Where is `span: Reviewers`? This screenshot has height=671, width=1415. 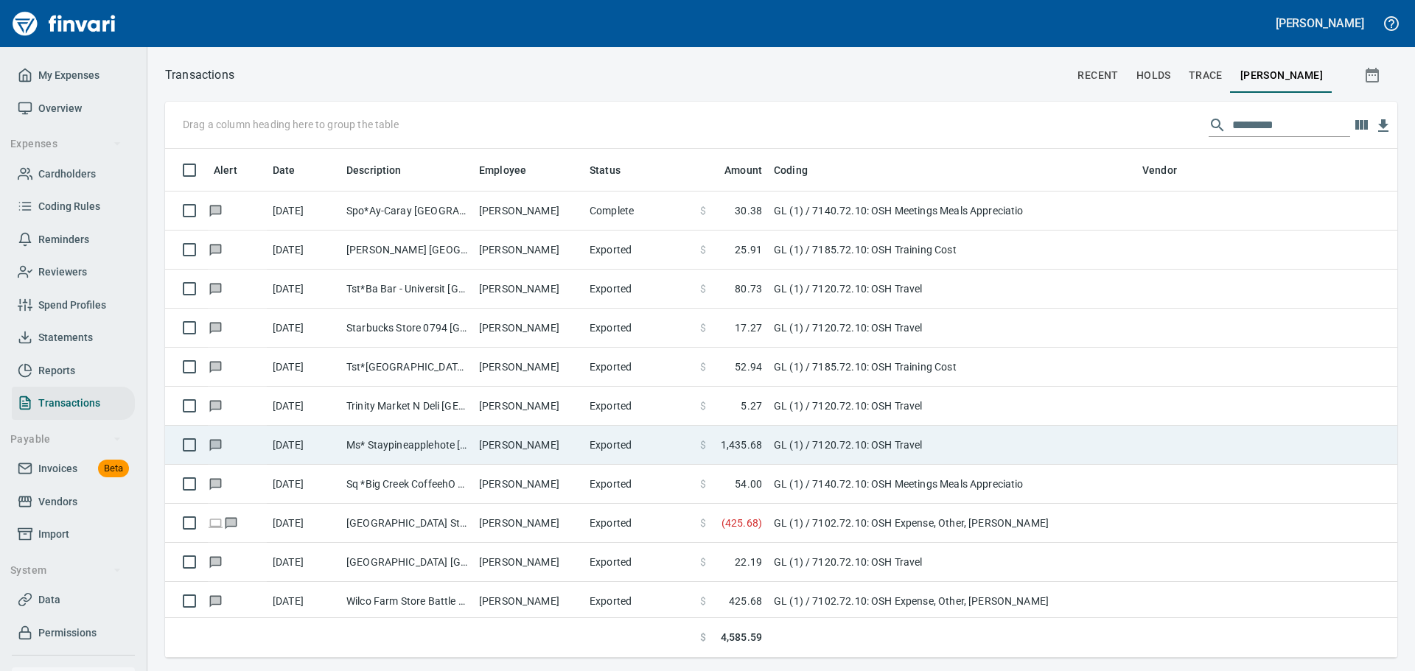 span: Reviewers is located at coordinates (63, 272).